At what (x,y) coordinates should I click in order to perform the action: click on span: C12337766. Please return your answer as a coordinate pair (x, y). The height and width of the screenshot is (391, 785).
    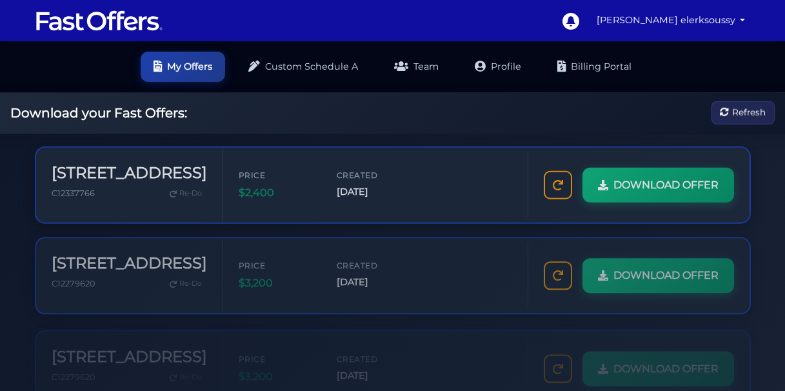
    Looking at the image, I should click on (73, 191).